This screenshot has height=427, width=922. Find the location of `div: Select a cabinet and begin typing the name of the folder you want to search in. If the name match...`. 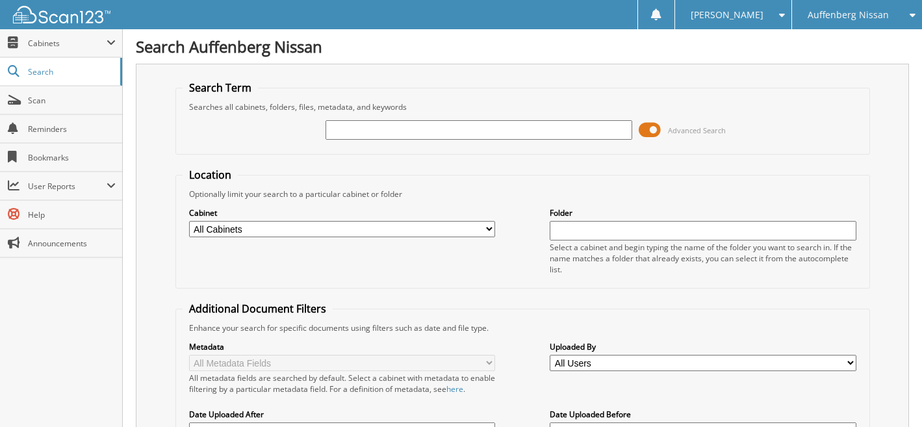

div: Select a cabinet and begin typing the name of the folder you want to search in. If the name match... is located at coordinates (702, 258).